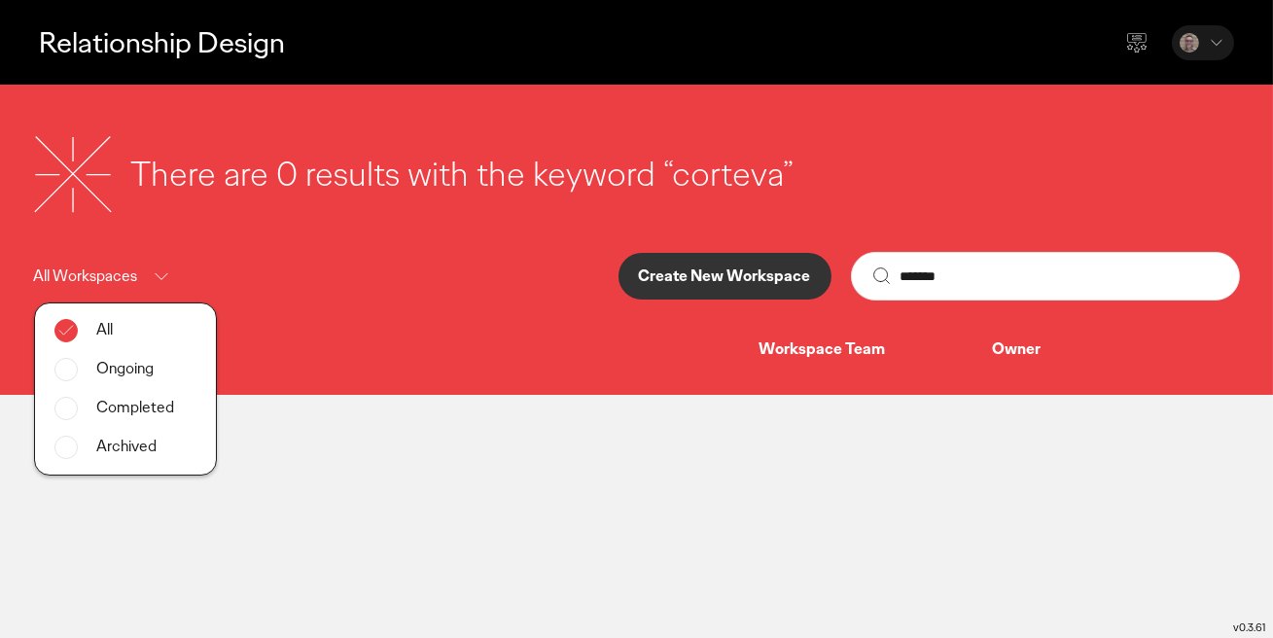 The width and height of the screenshot is (1273, 638). Describe the element at coordinates (725, 276) in the screenshot. I see `p: Create New Workspace` at that location.